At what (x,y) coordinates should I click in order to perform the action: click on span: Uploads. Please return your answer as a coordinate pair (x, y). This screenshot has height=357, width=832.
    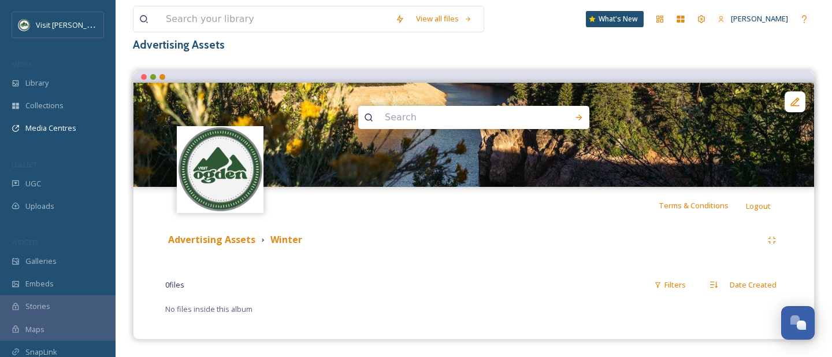
    Looking at the image, I should click on (40, 206).